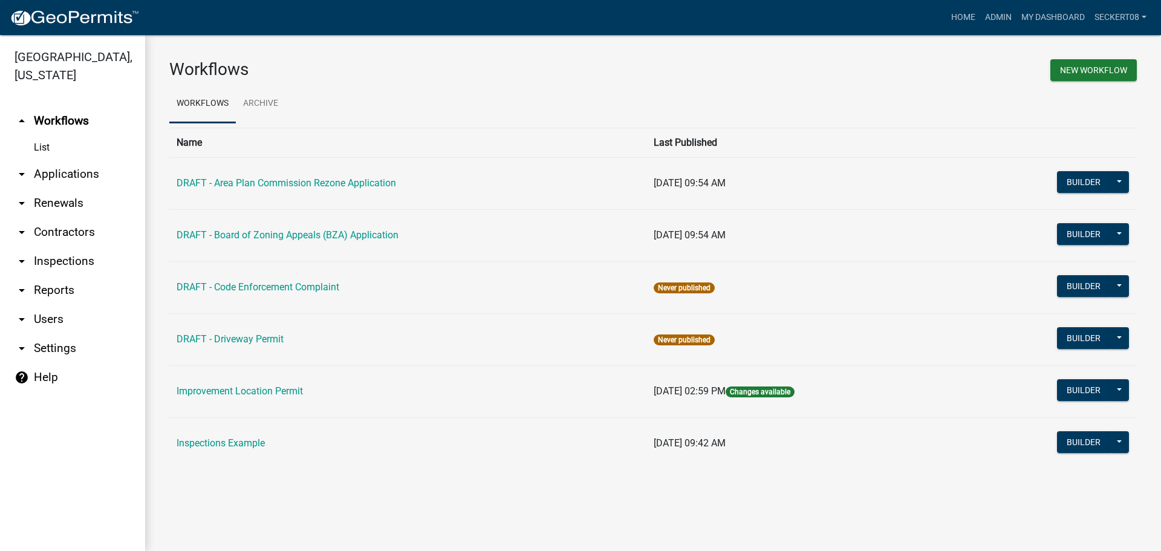  Describe the element at coordinates (22, 377) in the screenshot. I see `i: help` at that location.